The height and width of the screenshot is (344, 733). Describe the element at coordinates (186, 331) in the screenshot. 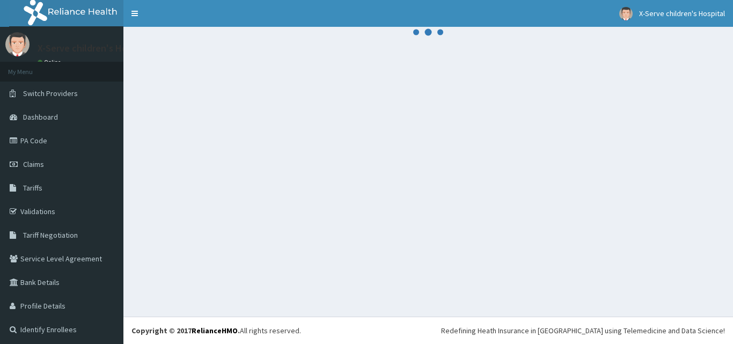

I see `strong: Copyright © 2017 .` at that location.